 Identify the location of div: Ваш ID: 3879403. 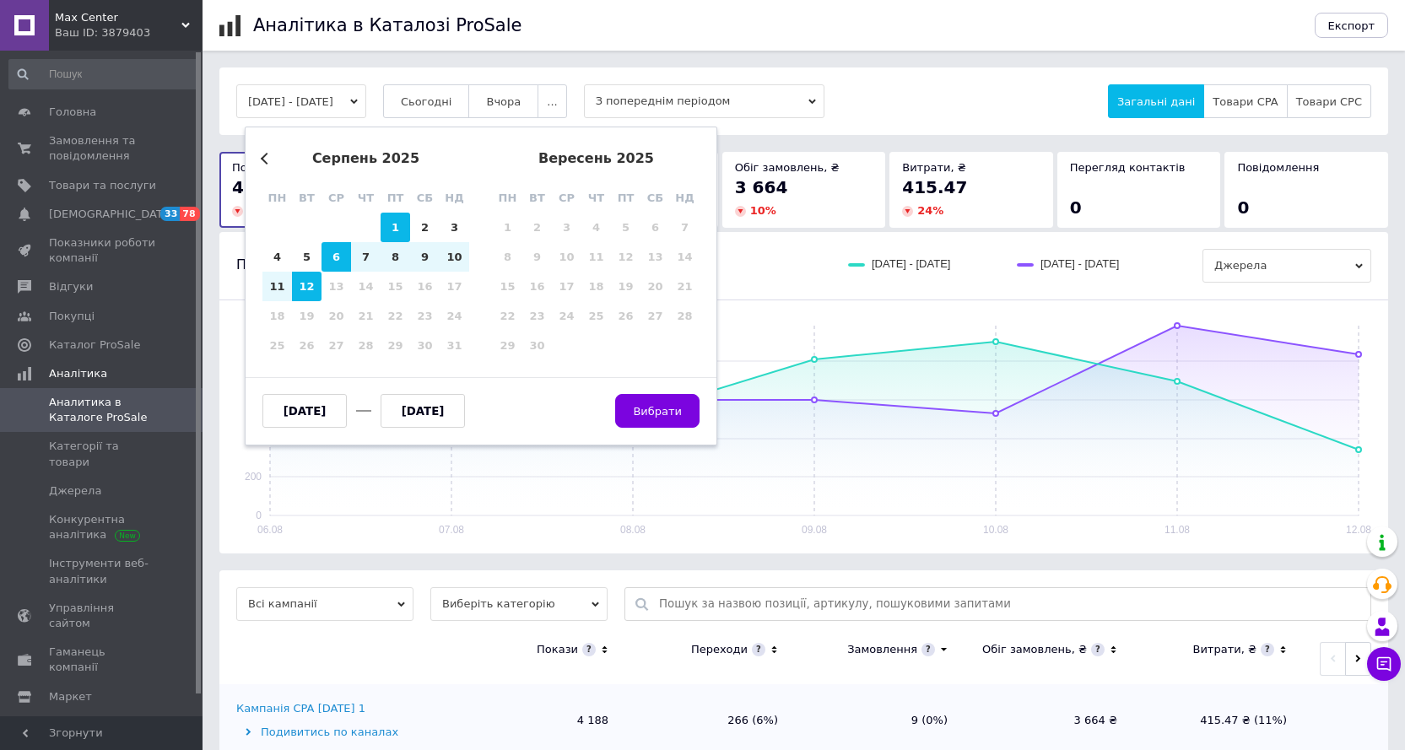
(128, 33).